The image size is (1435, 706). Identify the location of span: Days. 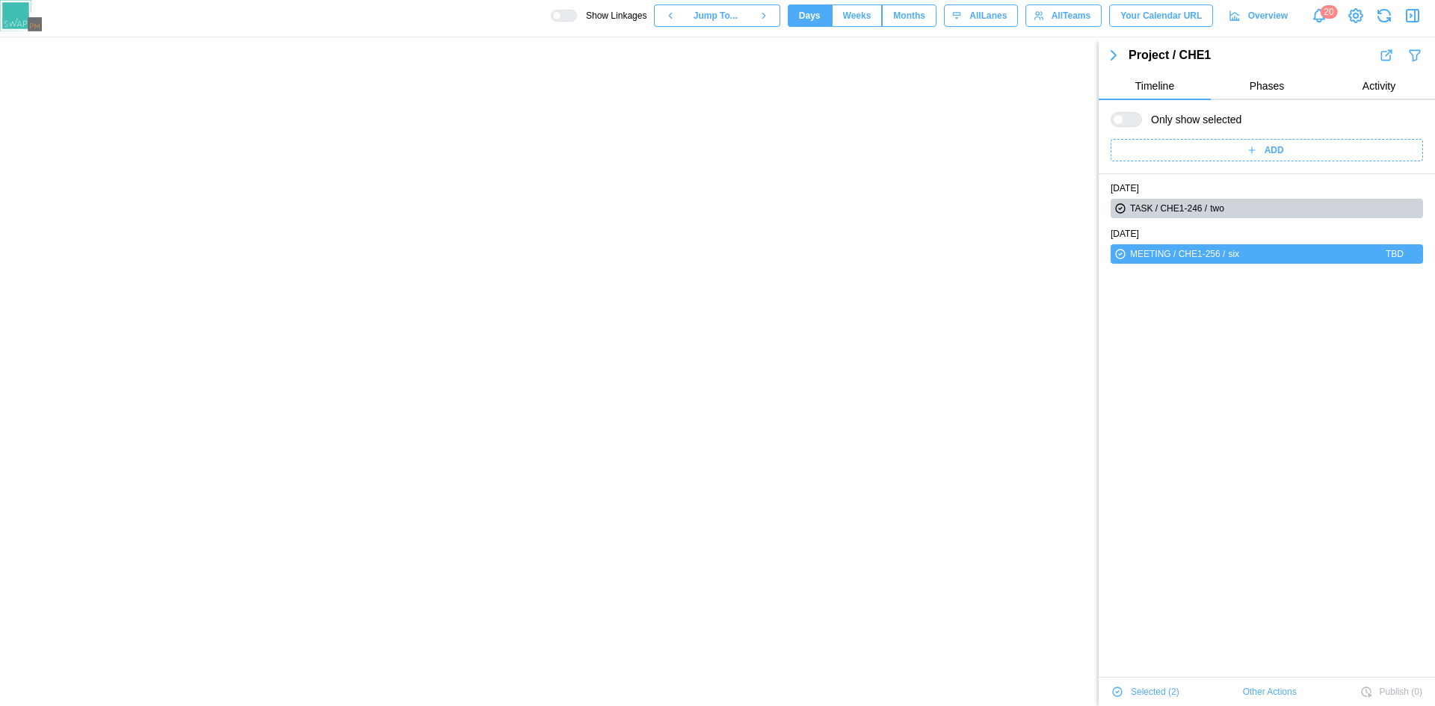
(809, 16).